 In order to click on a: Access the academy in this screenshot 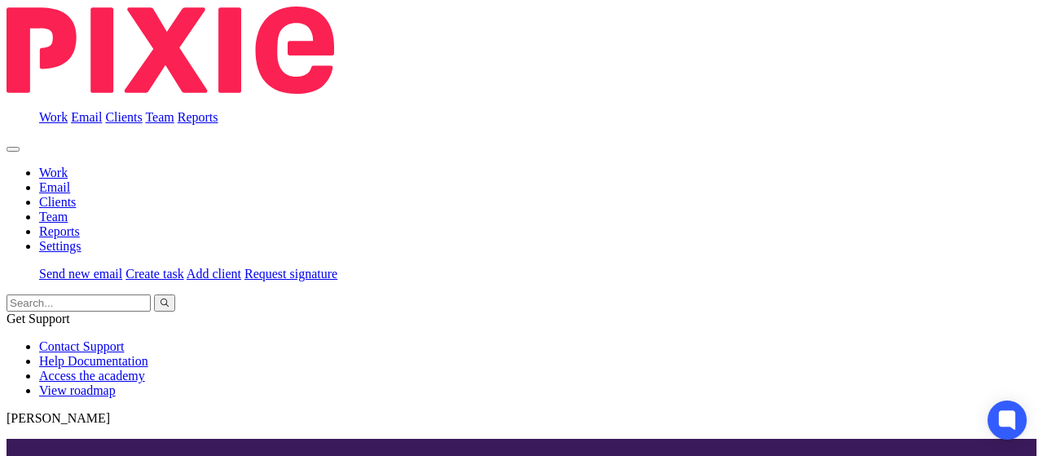, I will do `click(92, 375)`.